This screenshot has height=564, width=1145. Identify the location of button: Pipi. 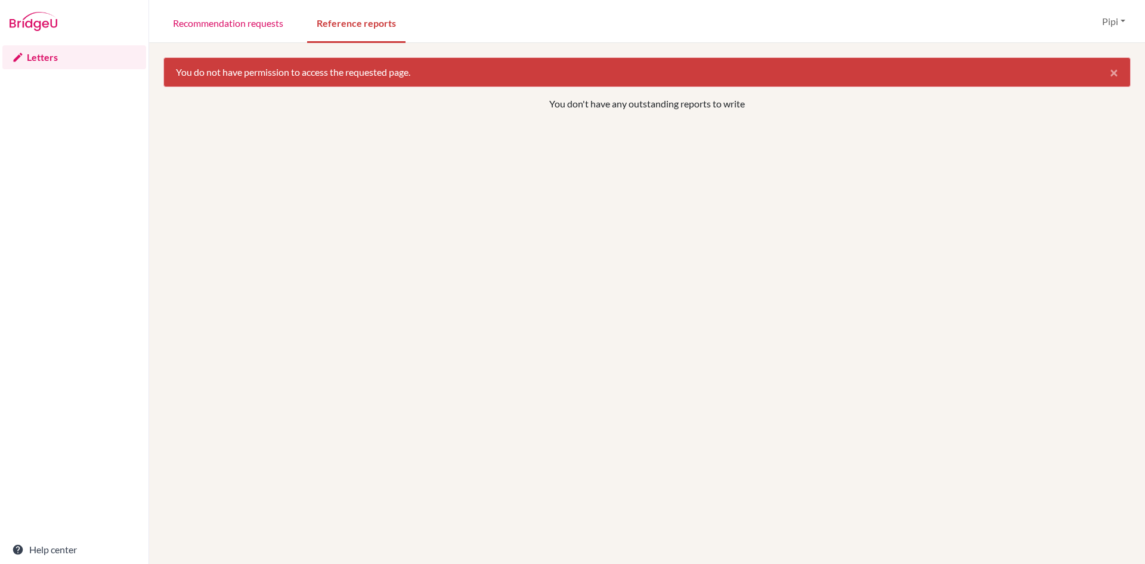
(1114, 21).